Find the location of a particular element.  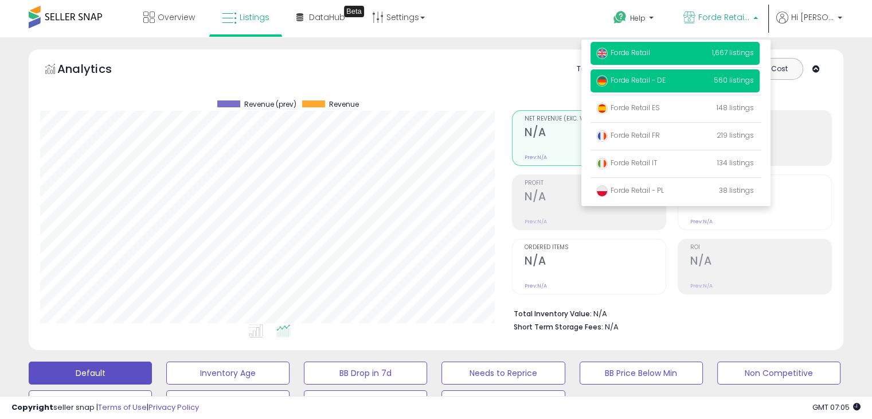

button: 30 Day Decrease is located at coordinates (503, 401).